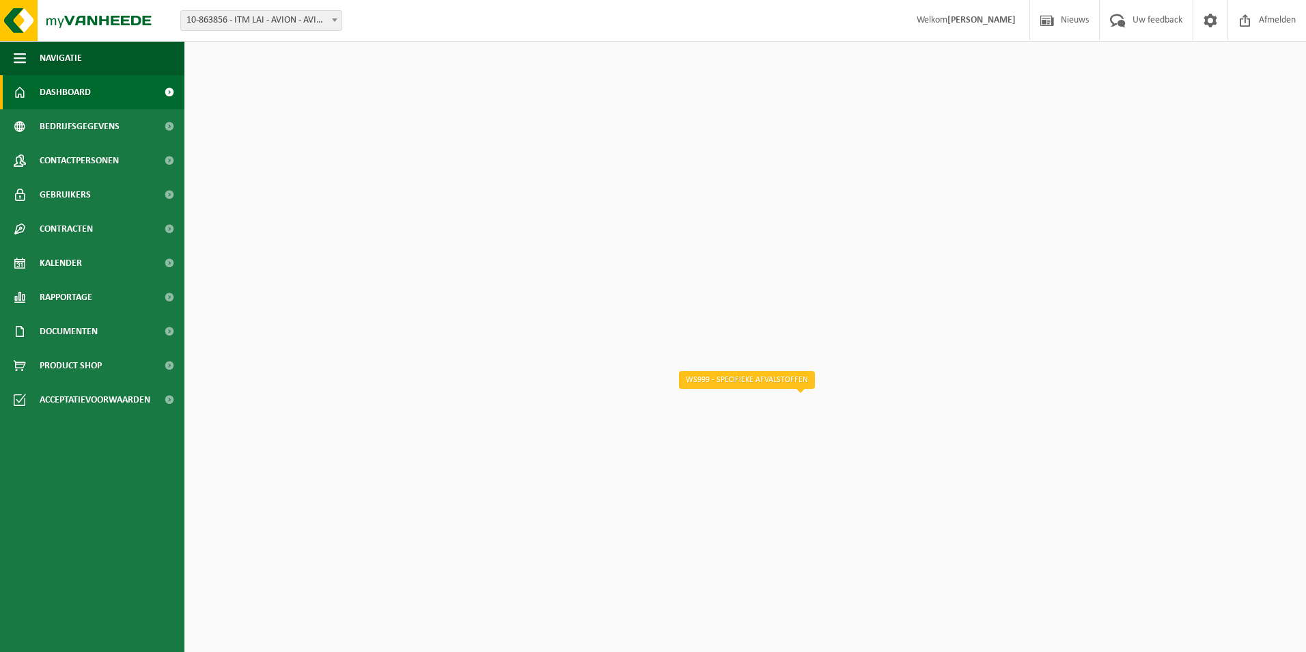 The height and width of the screenshot is (652, 1306). I want to click on span: Documenten, so click(68, 331).